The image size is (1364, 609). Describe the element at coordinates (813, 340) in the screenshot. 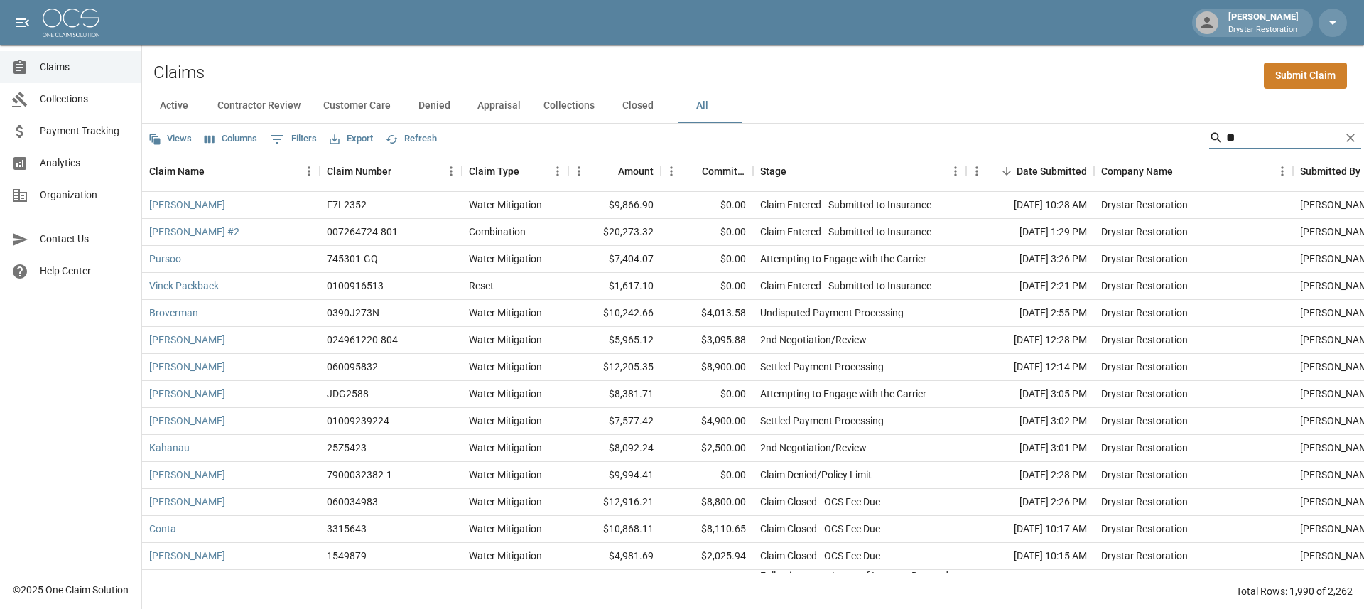

I see `div: 2nd Negotiation/Review` at that location.